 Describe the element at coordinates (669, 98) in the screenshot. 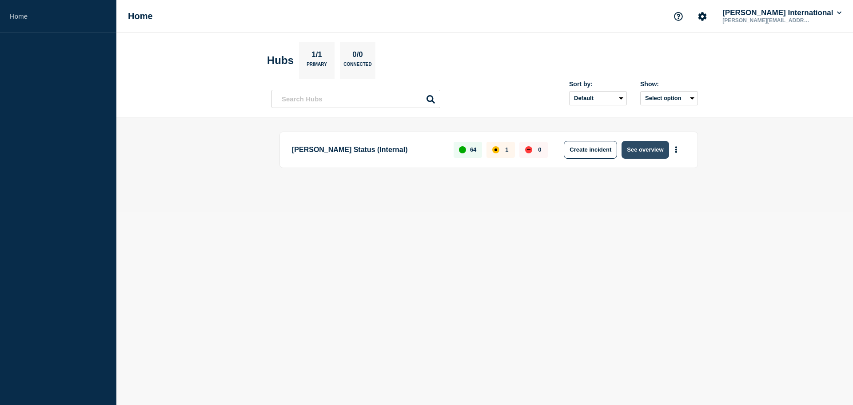

I see `button: Select option` at that location.